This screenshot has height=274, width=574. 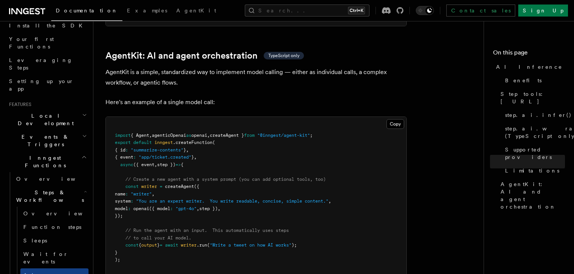 What do you see at coordinates (533, 171) in the screenshot?
I see `a: Limitations` at bounding box center [533, 171].